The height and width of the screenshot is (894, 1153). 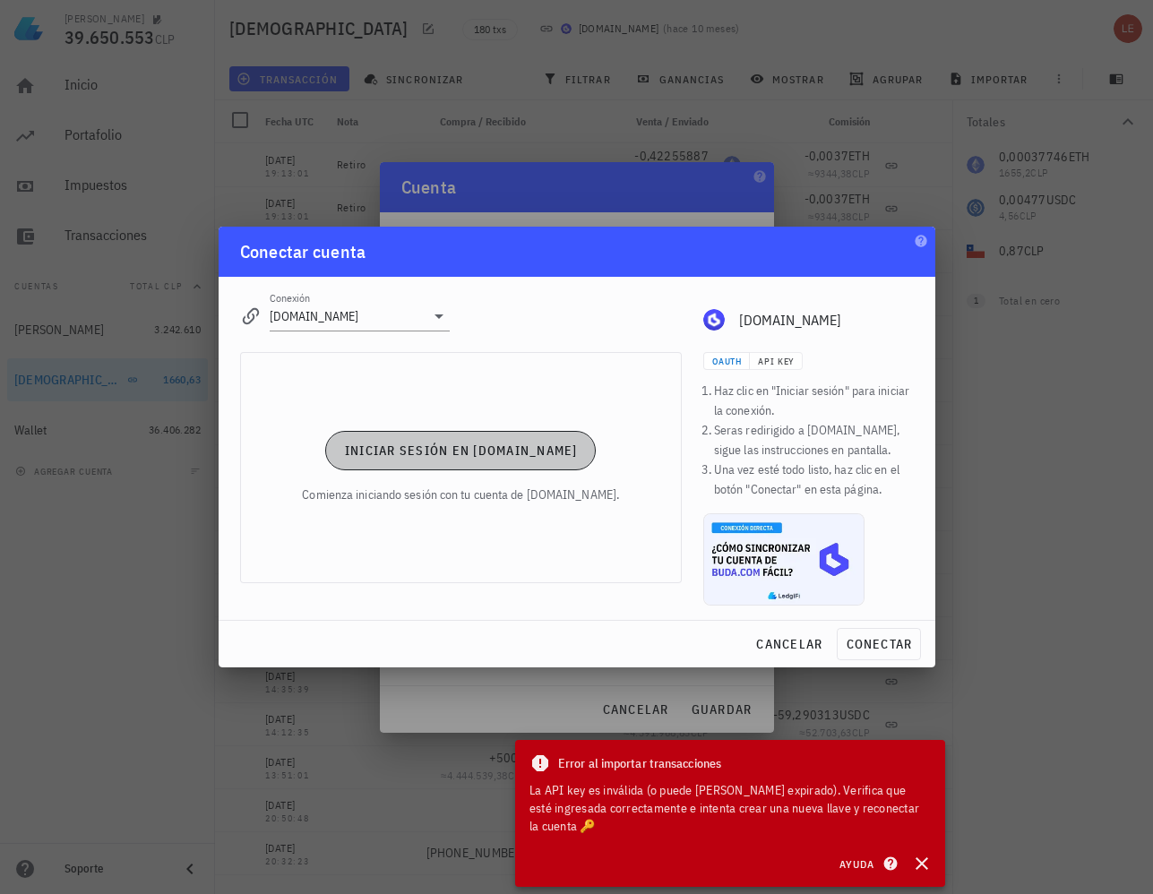 I want to click on span: conectar, so click(x=878, y=644).